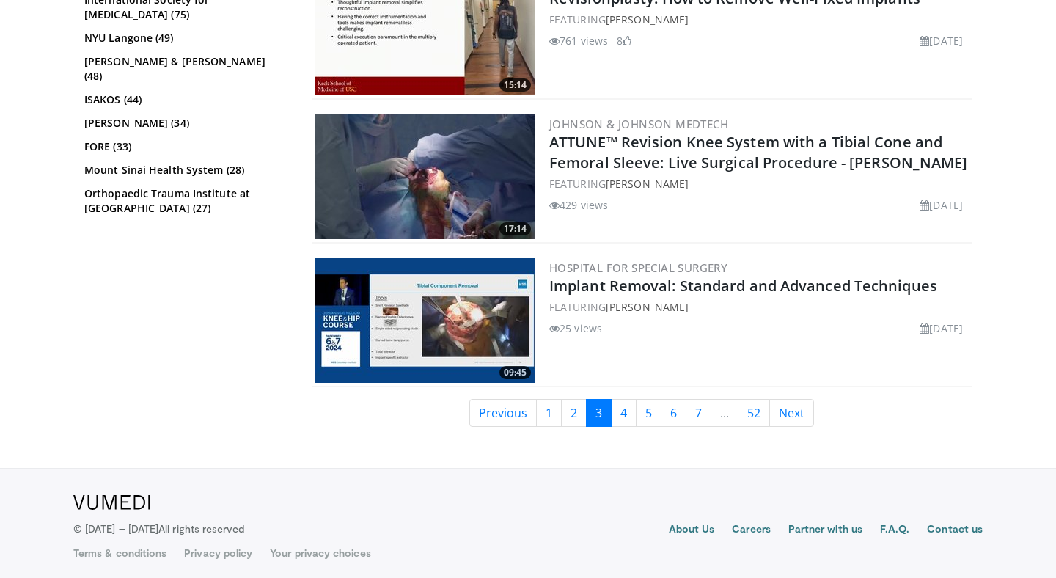  I want to click on a: F.A.Q., so click(895, 530).